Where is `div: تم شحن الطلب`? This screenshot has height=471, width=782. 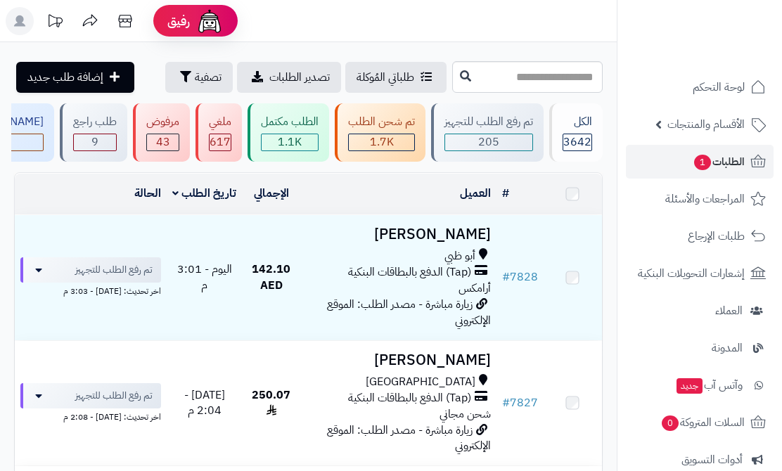 div: تم شحن الطلب is located at coordinates (381, 122).